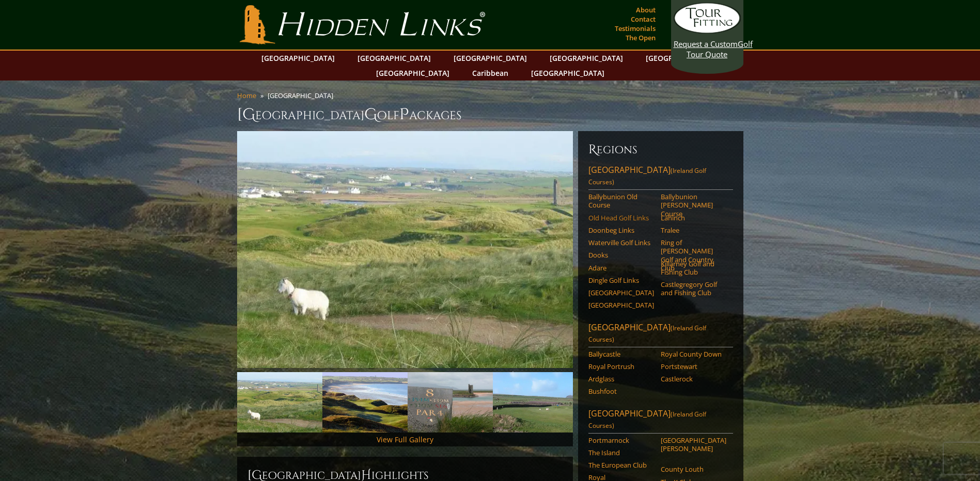  I want to click on a: Killarney Golf and Fishing Club, so click(693, 268).